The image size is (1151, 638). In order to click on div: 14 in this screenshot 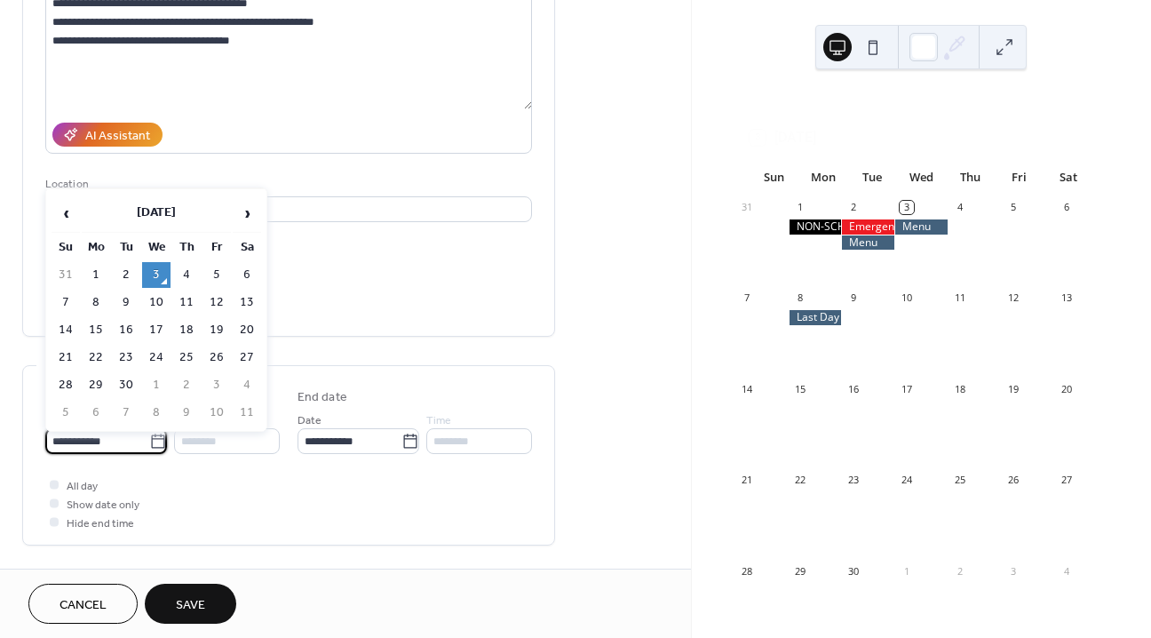, I will do `click(747, 388)`.